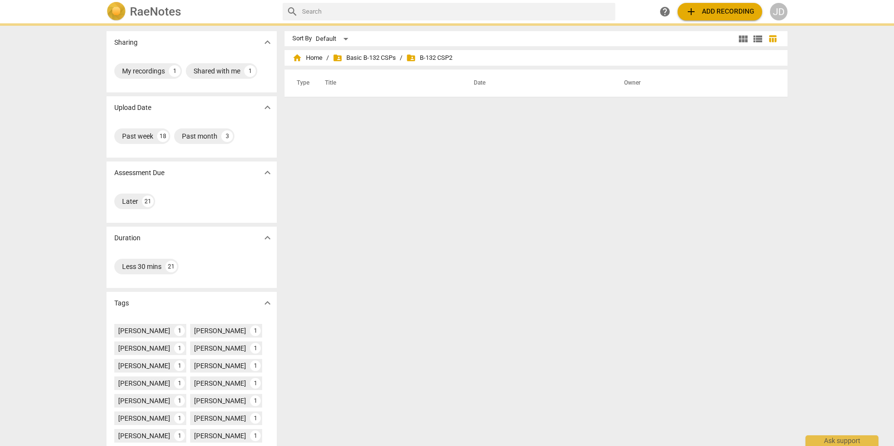 The image size is (894, 446). I want to click on div: Past week, so click(138, 136).